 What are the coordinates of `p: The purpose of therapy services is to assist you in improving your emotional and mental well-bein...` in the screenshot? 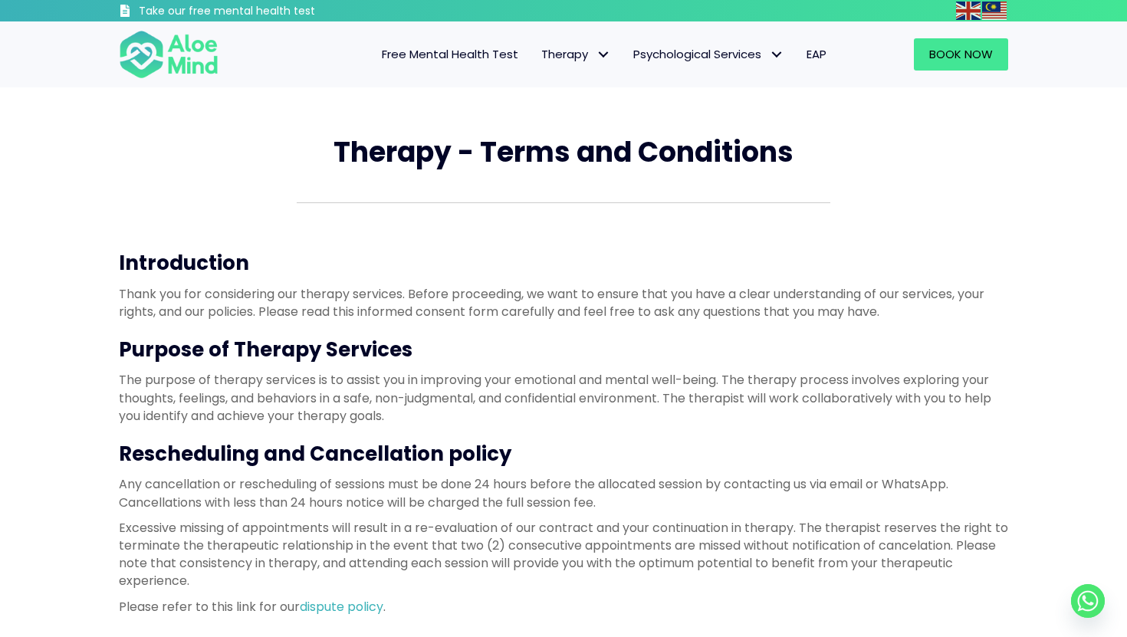 It's located at (564, 398).